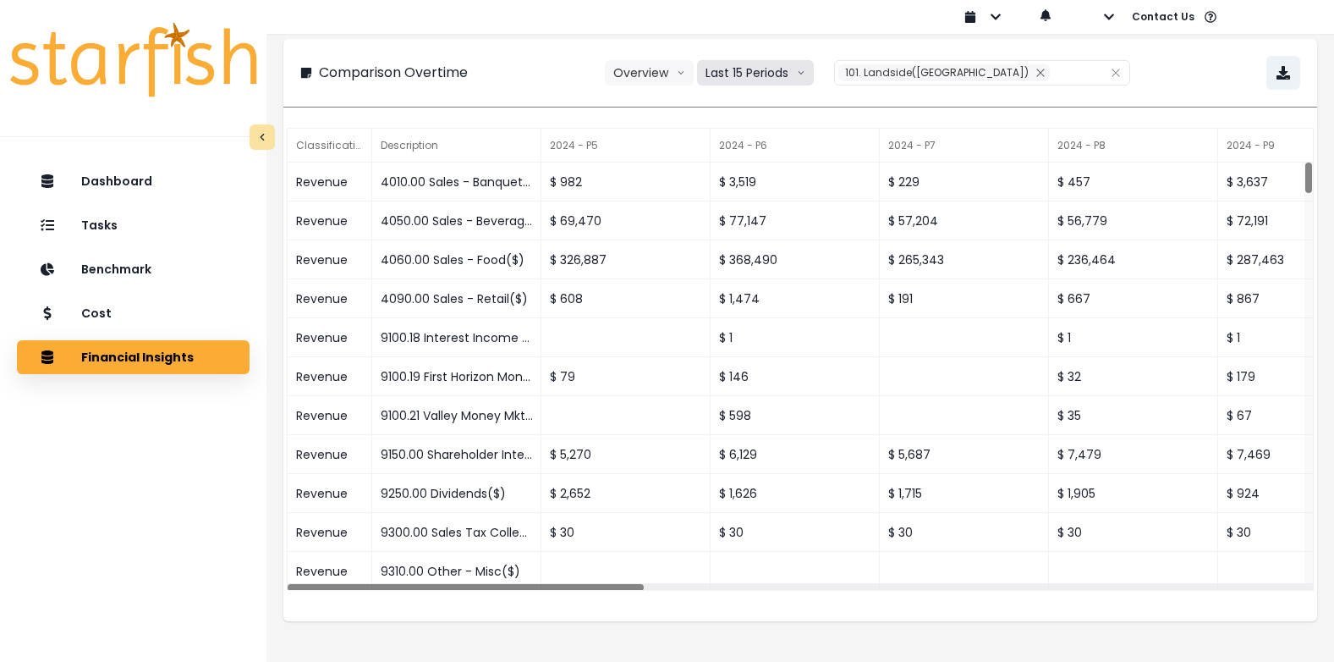  What do you see at coordinates (795, 415) in the screenshot?
I see `div: $ 598` at bounding box center [795, 415].